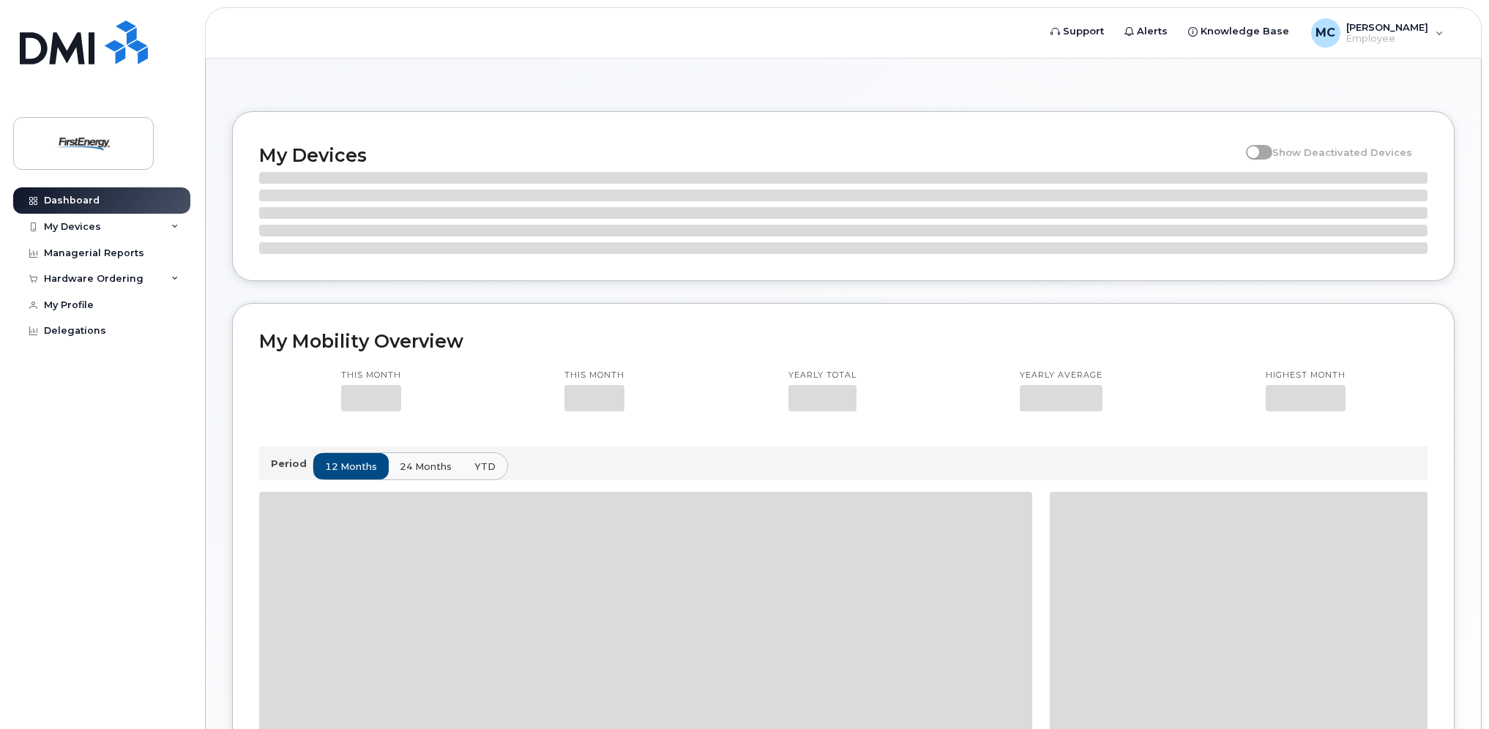  What do you see at coordinates (291, 463) in the screenshot?
I see `p: Period` at bounding box center [291, 463].